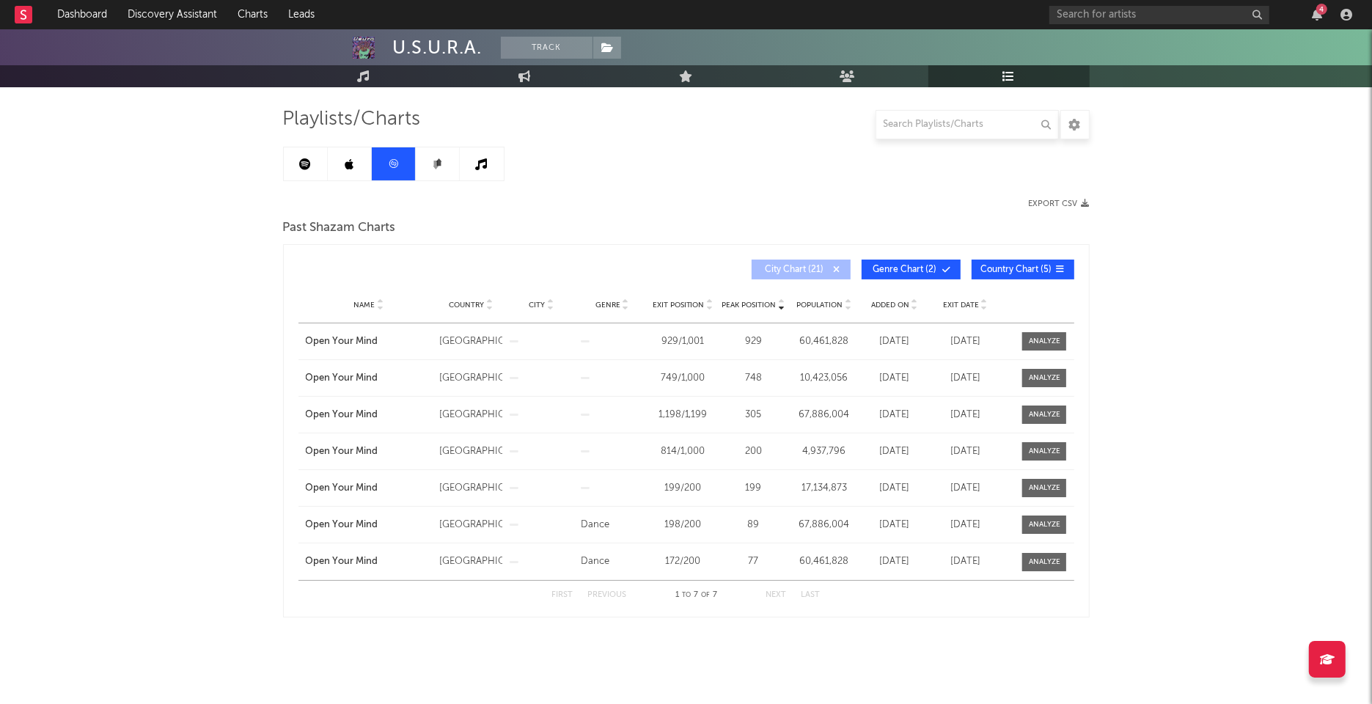  I want to click on div: 89, so click(753, 525).